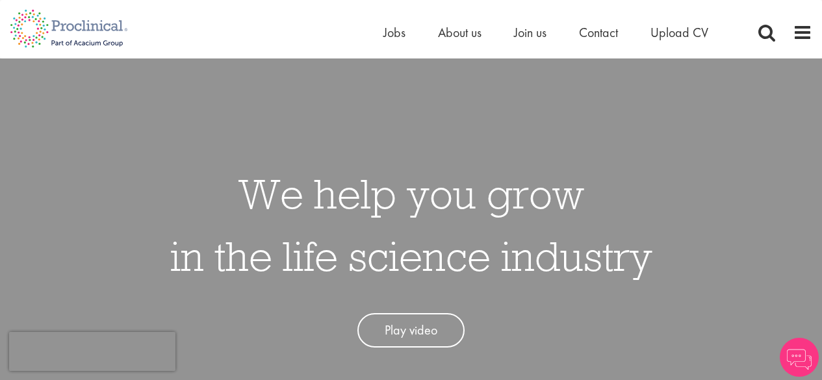  Describe the element at coordinates (530, 32) in the screenshot. I see `span: Join us` at that location.